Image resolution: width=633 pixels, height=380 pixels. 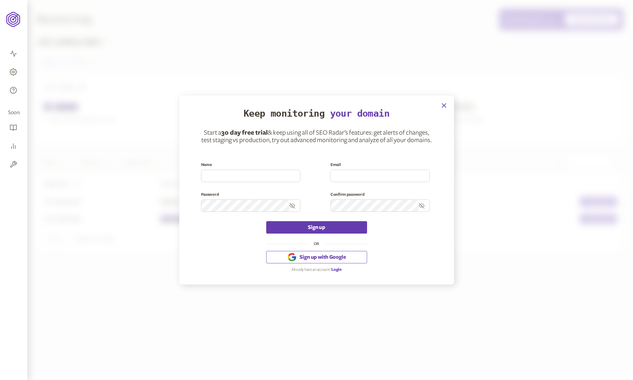 I want to click on h2: Keep monitoring, so click(x=316, y=113).